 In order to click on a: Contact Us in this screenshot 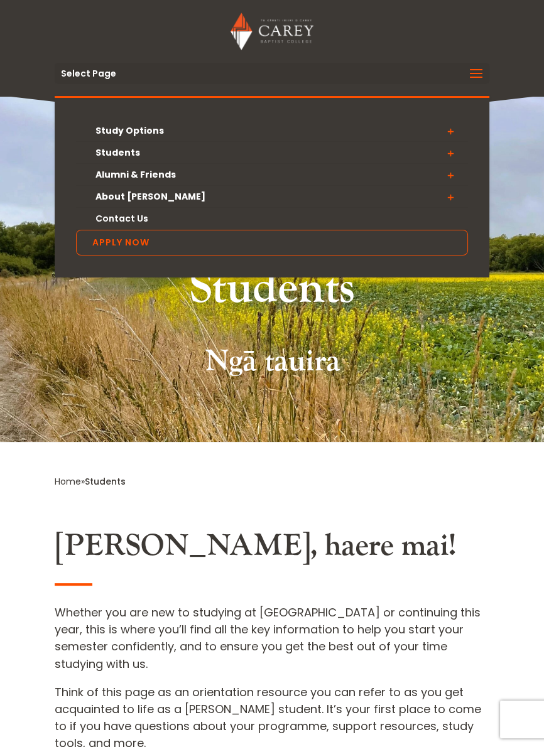, I will do `click(272, 218)`.